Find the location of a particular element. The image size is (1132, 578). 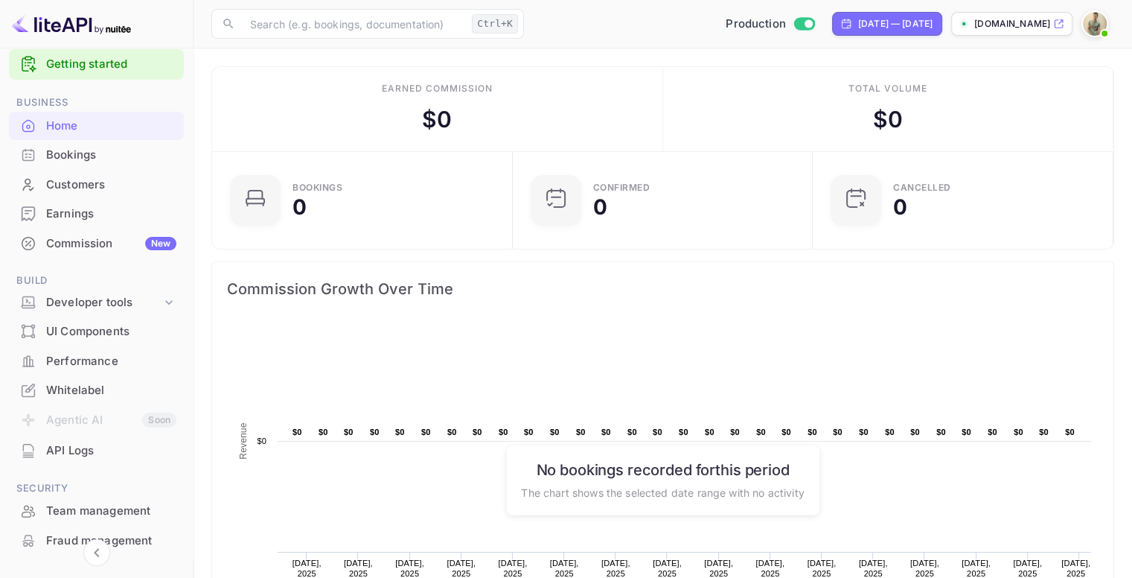

span: Production is located at coordinates (756, 24).